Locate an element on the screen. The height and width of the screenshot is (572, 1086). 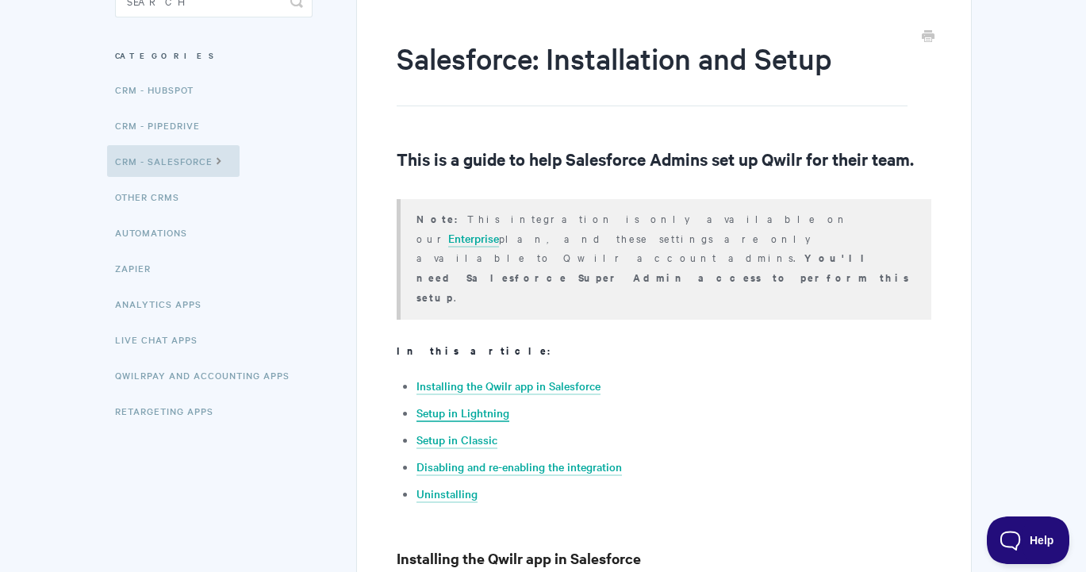
a: Uninstalling is located at coordinates (447, 494).